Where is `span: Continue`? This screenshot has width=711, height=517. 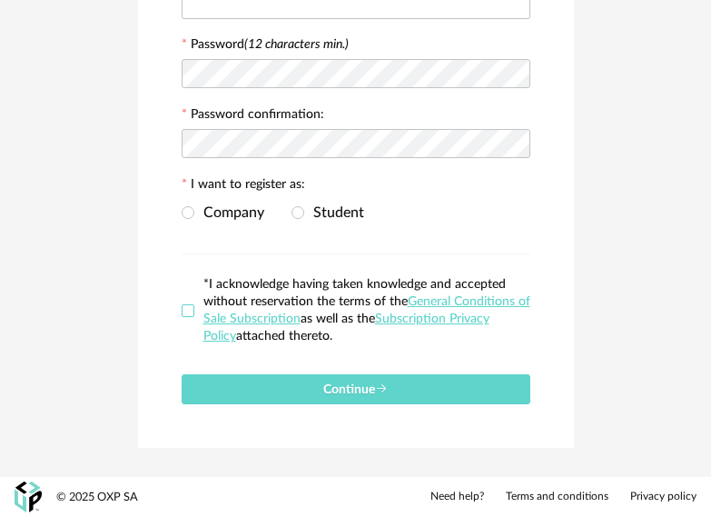 span: Continue is located at coordinates (355, 390).